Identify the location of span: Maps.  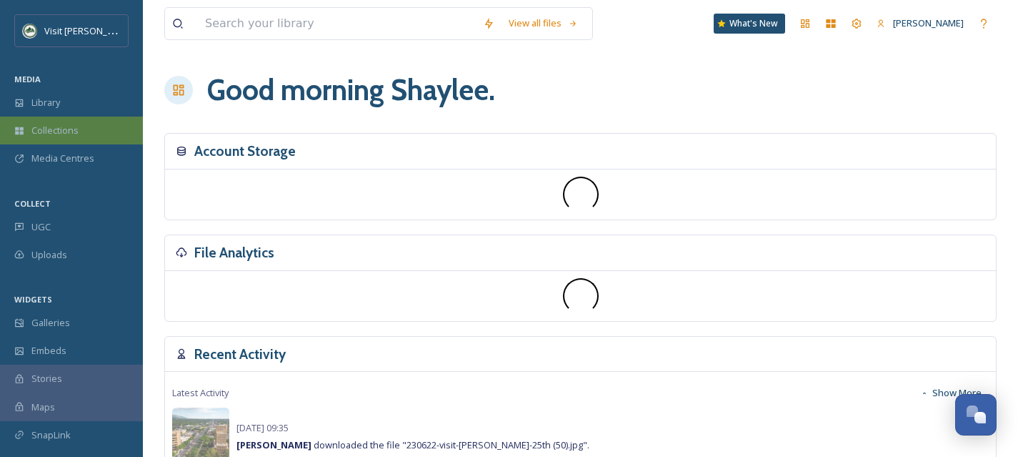
(43, 407).